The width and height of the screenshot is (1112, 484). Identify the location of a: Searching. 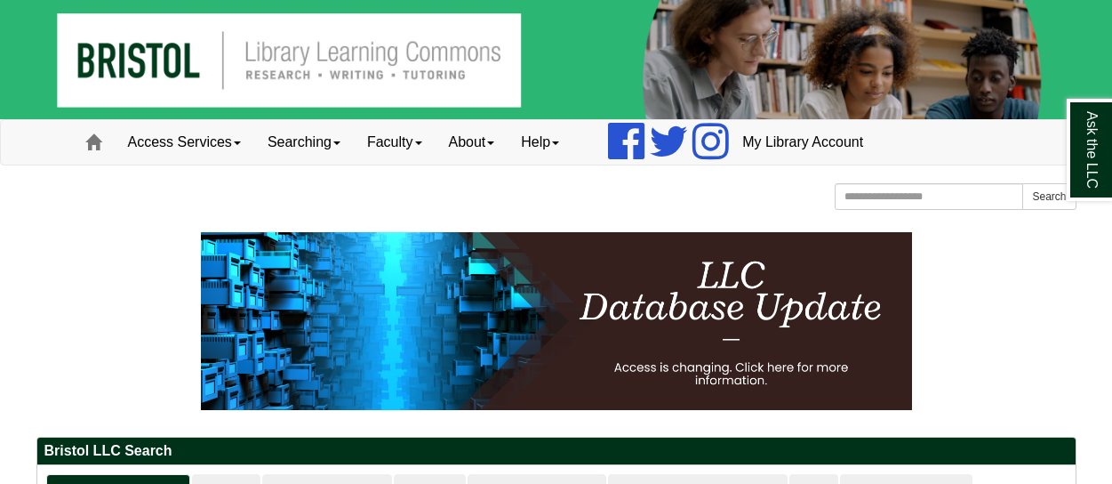
(304, 142).